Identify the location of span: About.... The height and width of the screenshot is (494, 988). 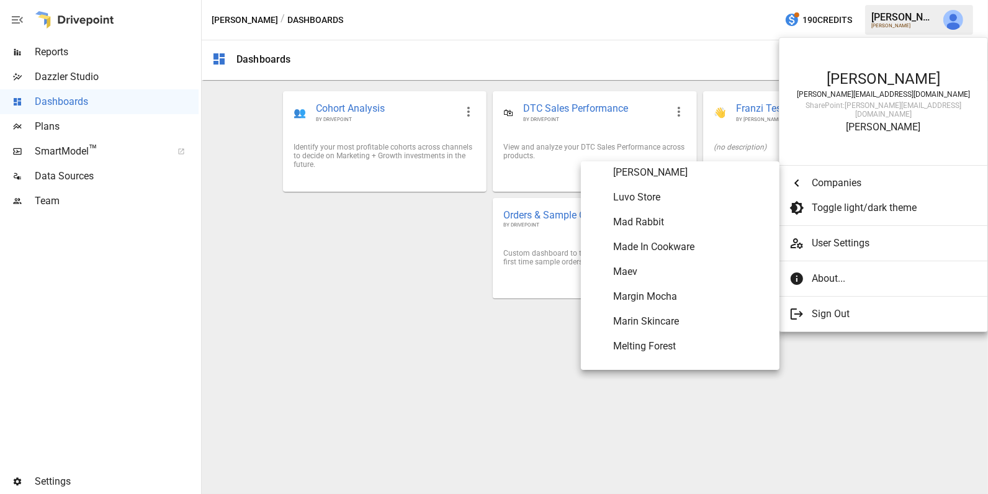
(890, 279).